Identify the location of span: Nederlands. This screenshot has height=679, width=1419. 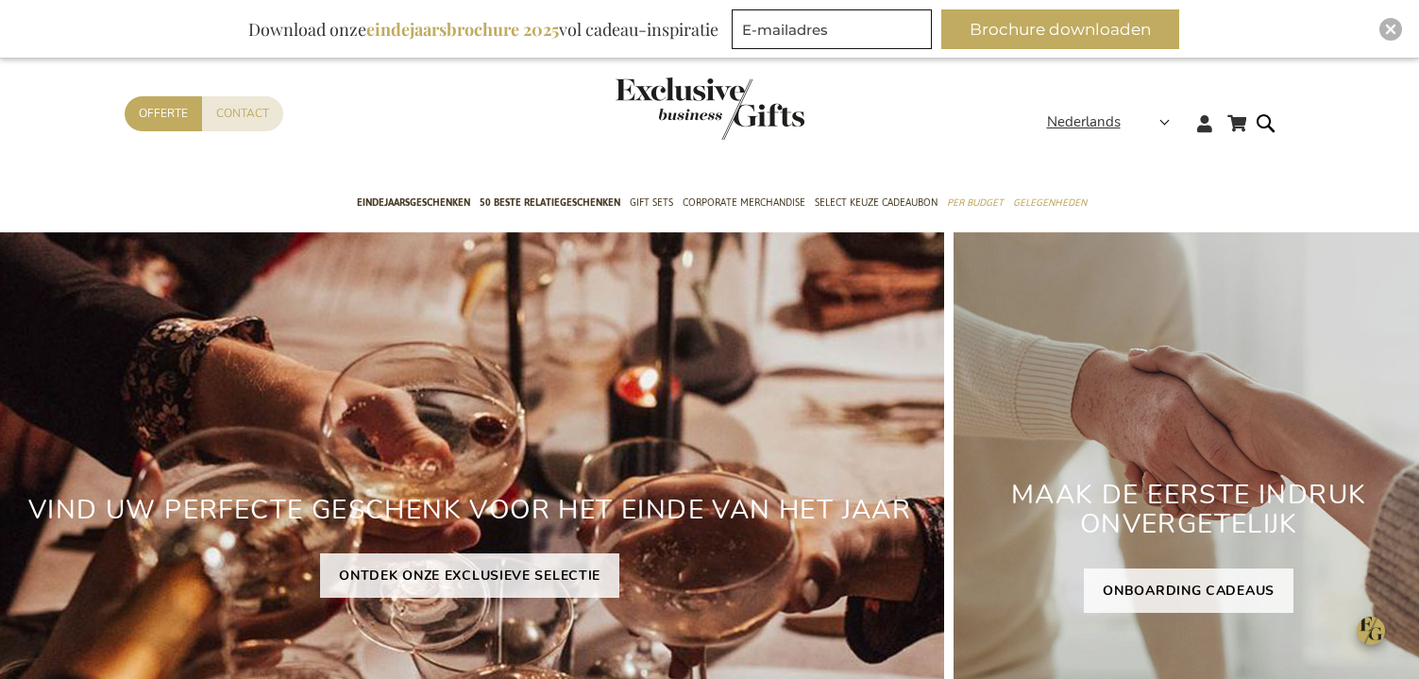
(1084, 122).